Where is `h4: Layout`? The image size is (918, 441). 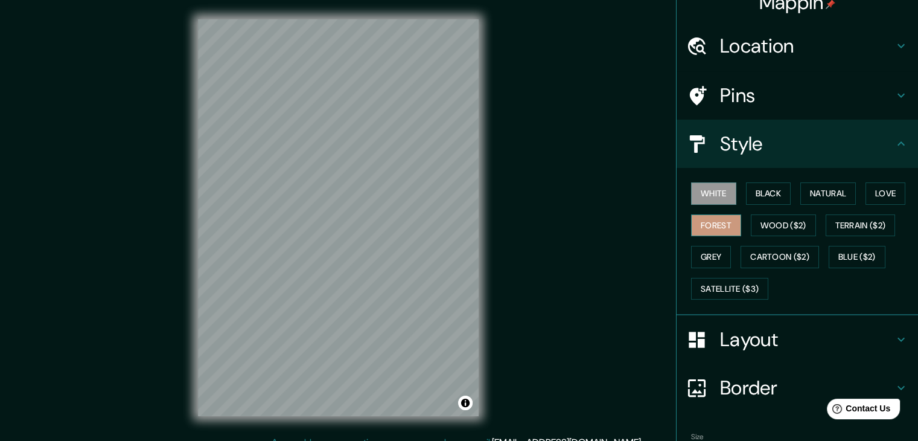
h4: Layout is located at coordinates (807, 339).